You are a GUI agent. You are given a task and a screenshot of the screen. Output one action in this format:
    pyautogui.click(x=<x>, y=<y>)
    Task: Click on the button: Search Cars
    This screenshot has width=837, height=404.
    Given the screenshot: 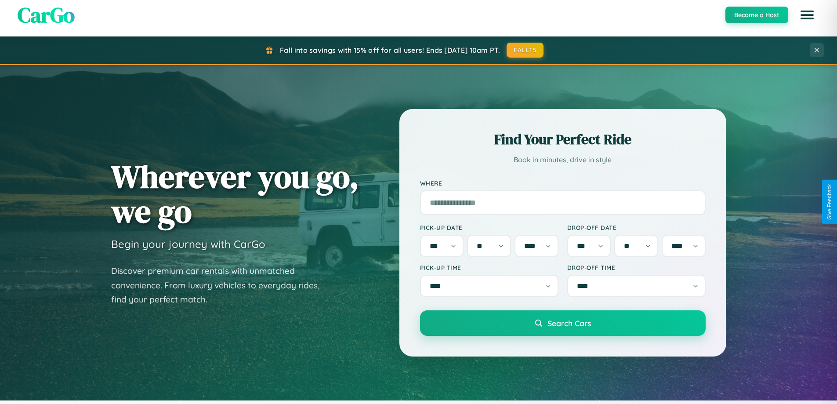 What is the action you would take?
    pyautogui.click(x=563, y=323)
    